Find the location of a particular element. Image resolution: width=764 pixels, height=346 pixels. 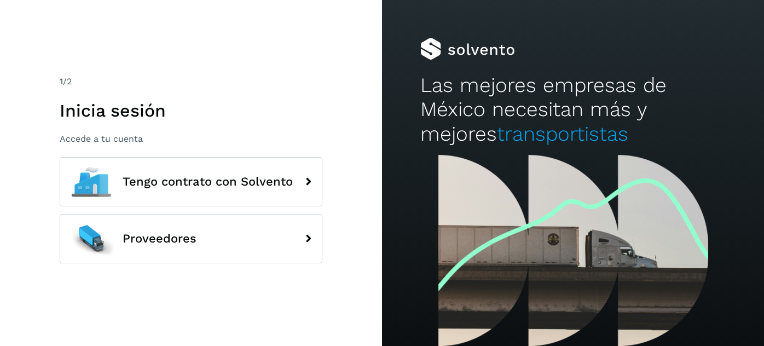

h1: Inicia sesión is located at coordinates (191, 111).